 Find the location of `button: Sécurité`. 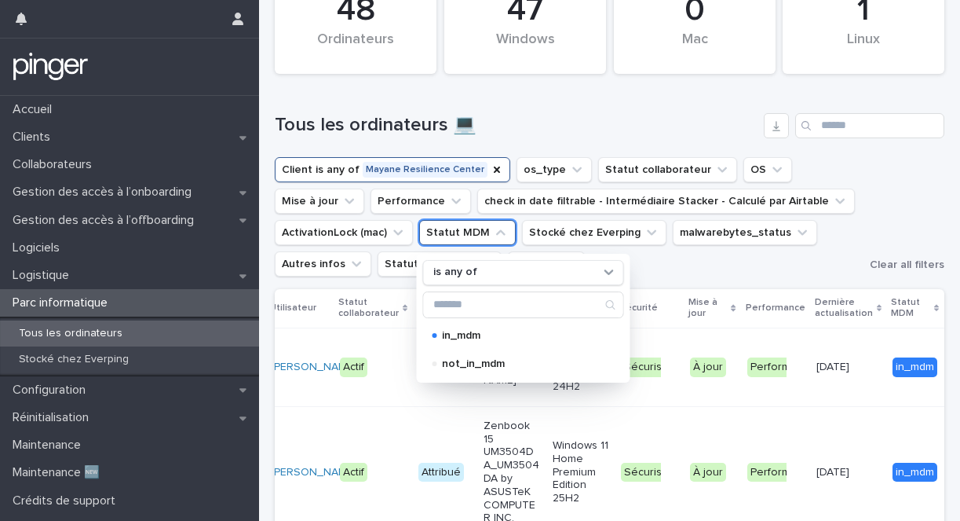

button: Sécurité is located at coordinates (546, 264).